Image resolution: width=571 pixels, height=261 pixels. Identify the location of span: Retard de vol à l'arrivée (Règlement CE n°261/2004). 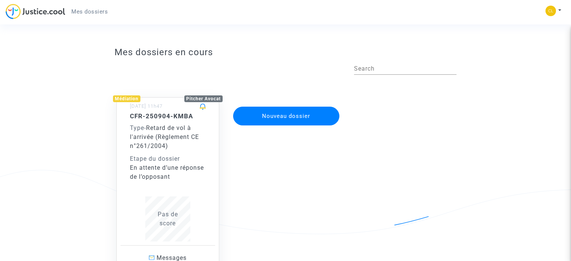
(165, 137).